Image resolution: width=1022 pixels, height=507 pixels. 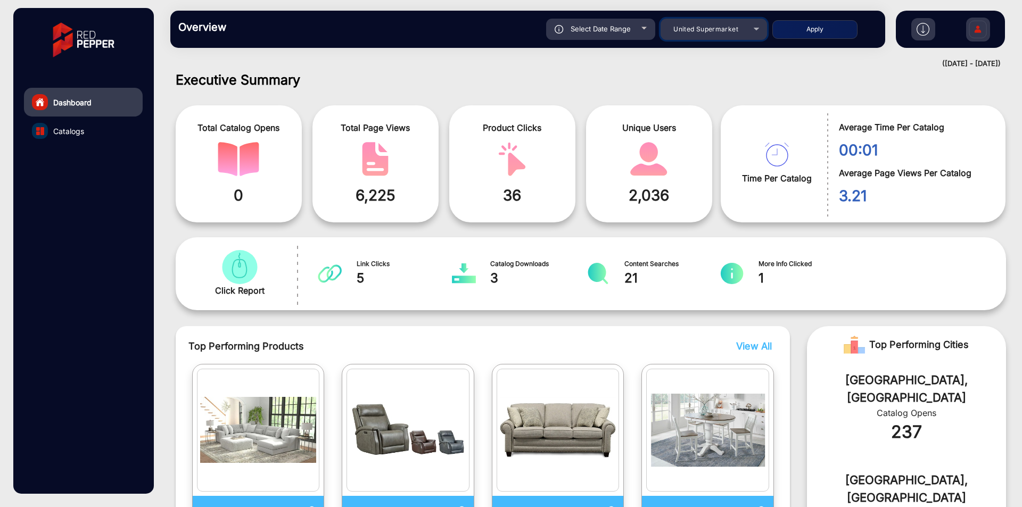 What do you see at coordinates (84, 40) in the screenshot?
I see `img: vmg-logo` at bounding box center [84, 40].